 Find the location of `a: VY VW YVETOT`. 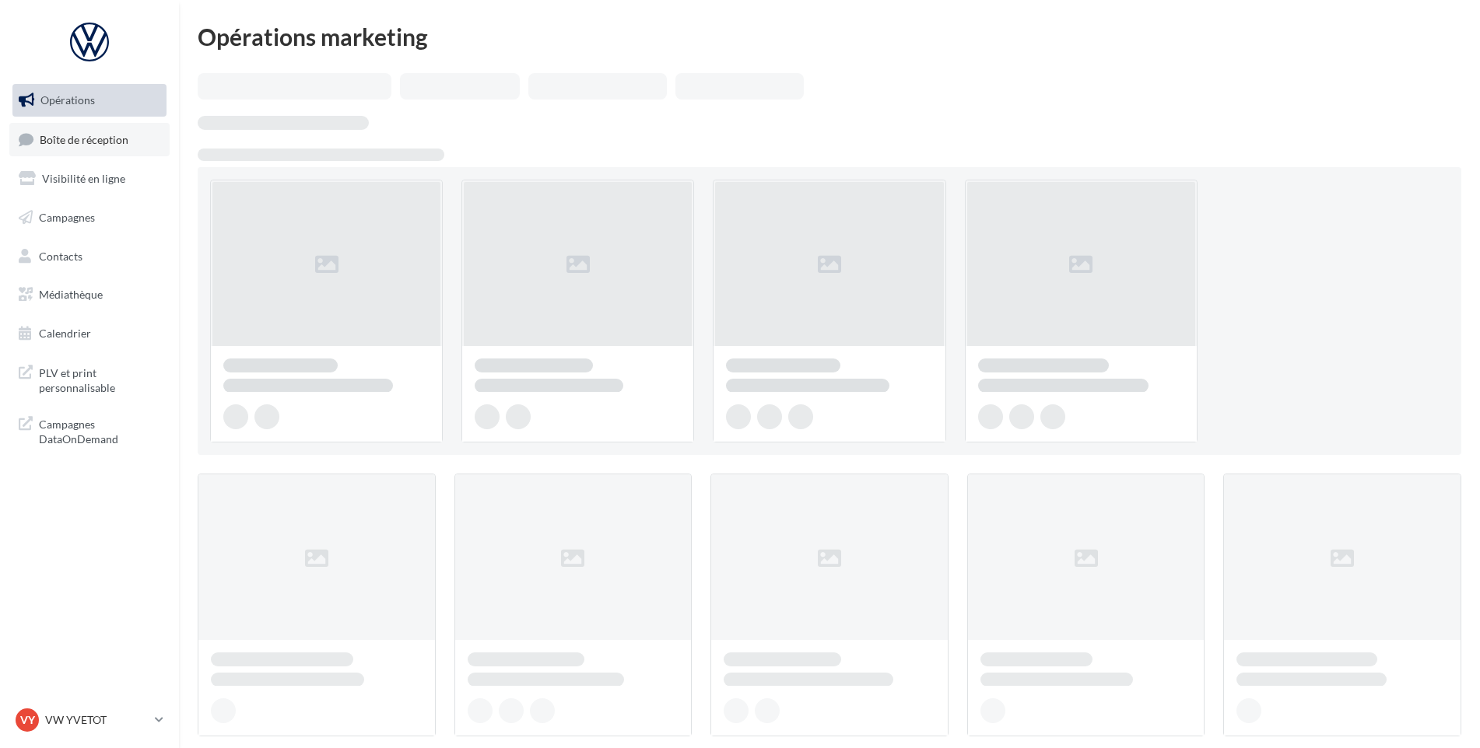

a: VY VW YVETOT is located at coordinates (89, 720).